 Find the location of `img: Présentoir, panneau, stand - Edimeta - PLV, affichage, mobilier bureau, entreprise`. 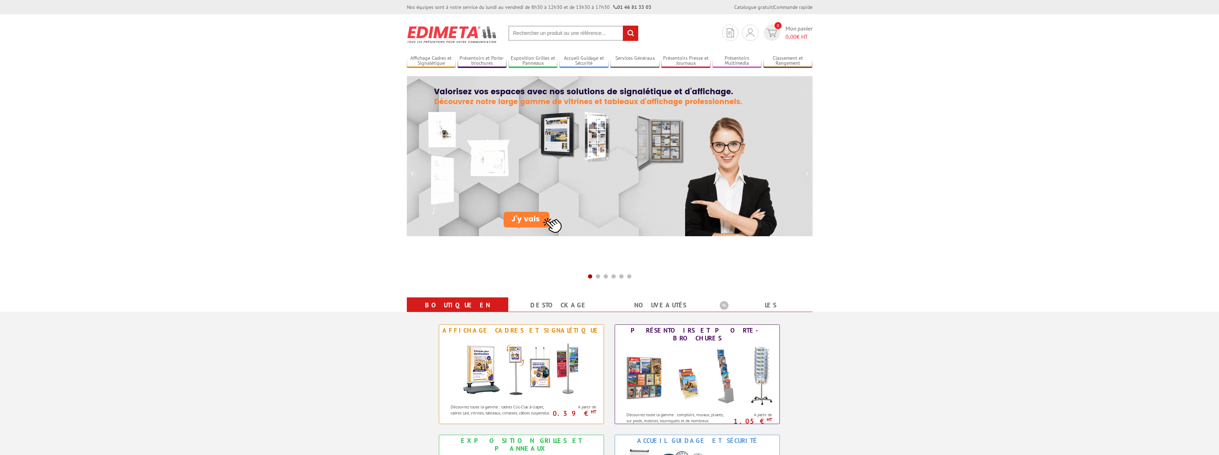

img: Présentoir, panneau, stand - Edimeta - PLV, affichage, mobilier bureau, entreprise is located at coordinates (452, 35).